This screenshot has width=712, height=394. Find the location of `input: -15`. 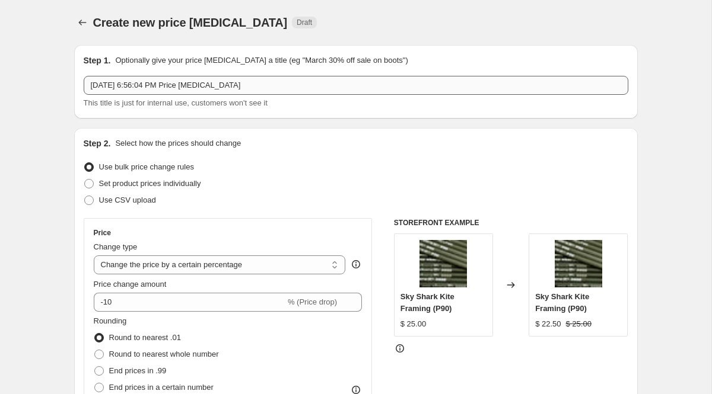

input: -15 is located at coordinates (189, 302).